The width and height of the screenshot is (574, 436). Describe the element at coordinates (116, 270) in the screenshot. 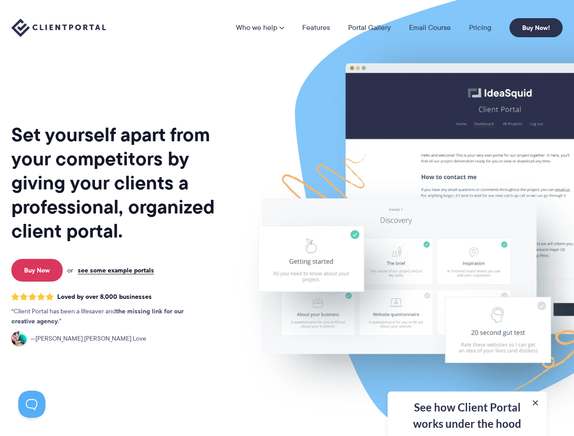

I see `a: see some example portals` at that location.